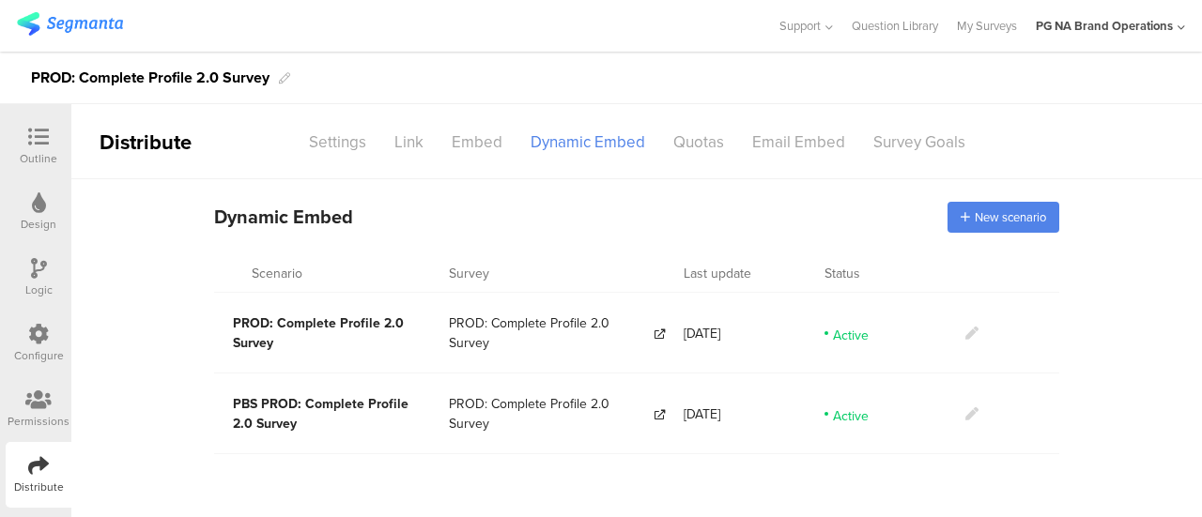 This screenshot has height=517, width=1202. Describe the element at coordinates (842, 273) in the screenshot. I see `span: Status` at that location.